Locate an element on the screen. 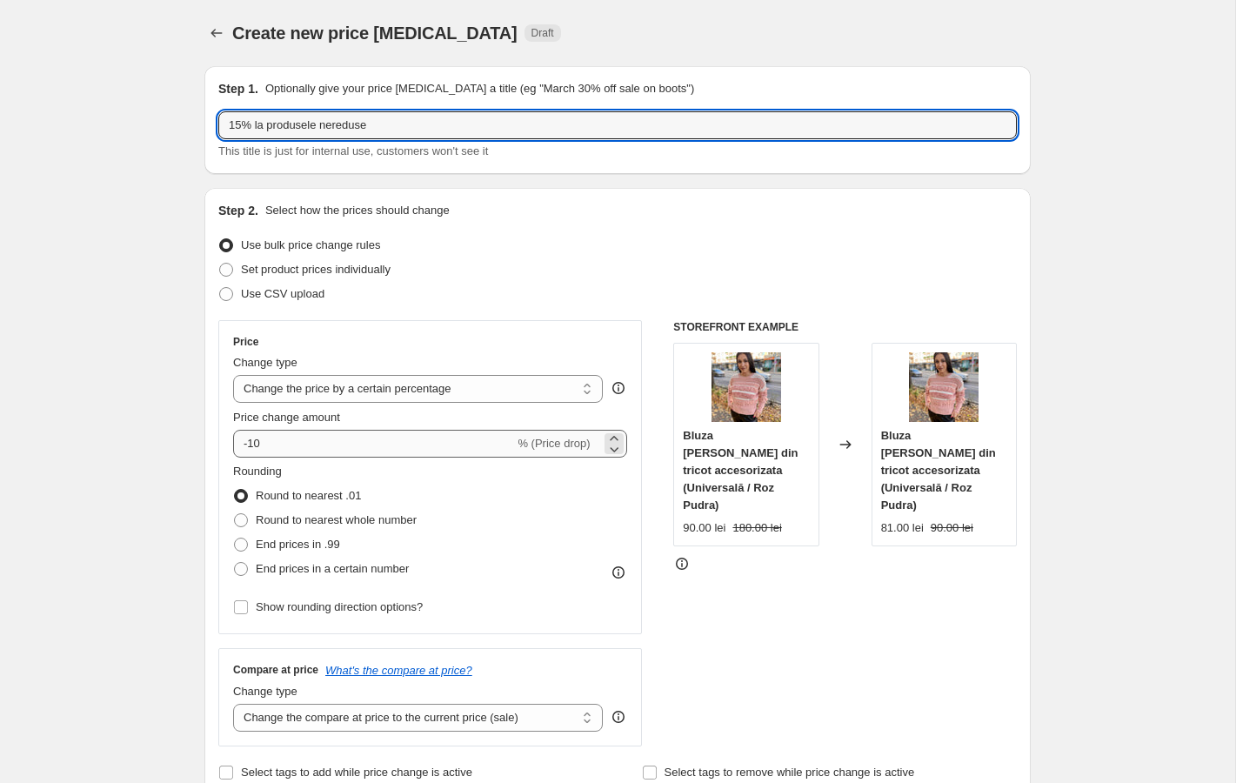 The height and width of the screenshot is (783, 1236). span: End prices in a certain number is located at coordinates (332, 568).